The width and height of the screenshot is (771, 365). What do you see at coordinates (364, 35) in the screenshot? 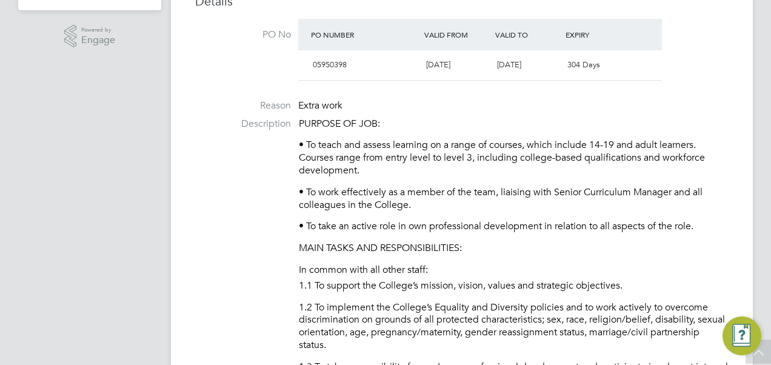
I see `div: PO Number` at bounding box center [364, 35].